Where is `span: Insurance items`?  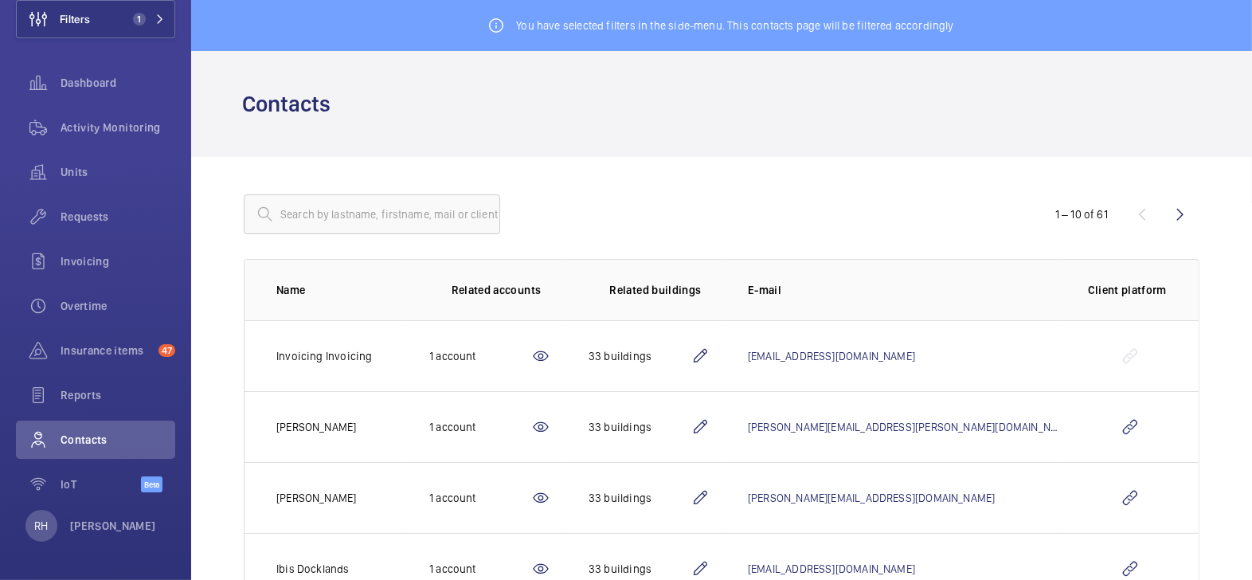 span: Insurance items is located at coordinates (106, 350).